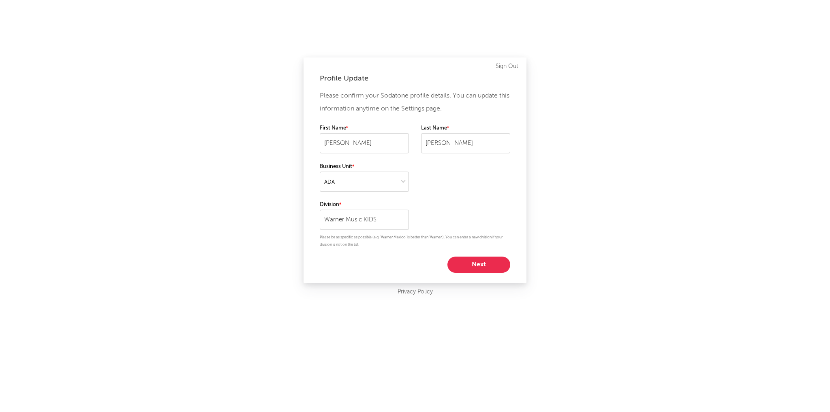  Describe the element at coordinates (364, 128) in the screenshot. I see `label: First Name` at that location.